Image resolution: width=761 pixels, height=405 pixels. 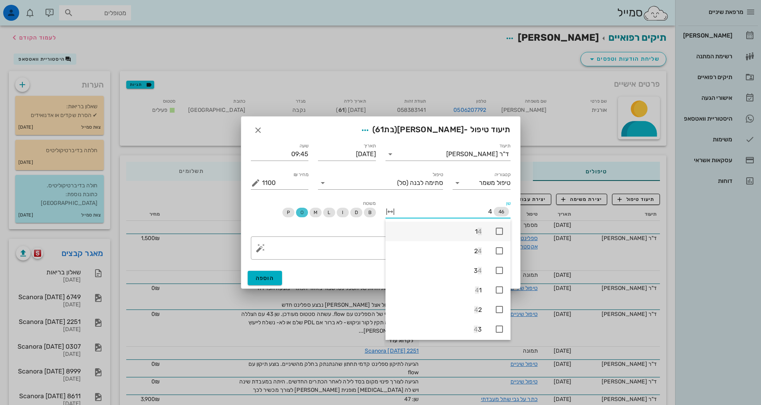 I want to click on span: M, so click(x=315, y=212).